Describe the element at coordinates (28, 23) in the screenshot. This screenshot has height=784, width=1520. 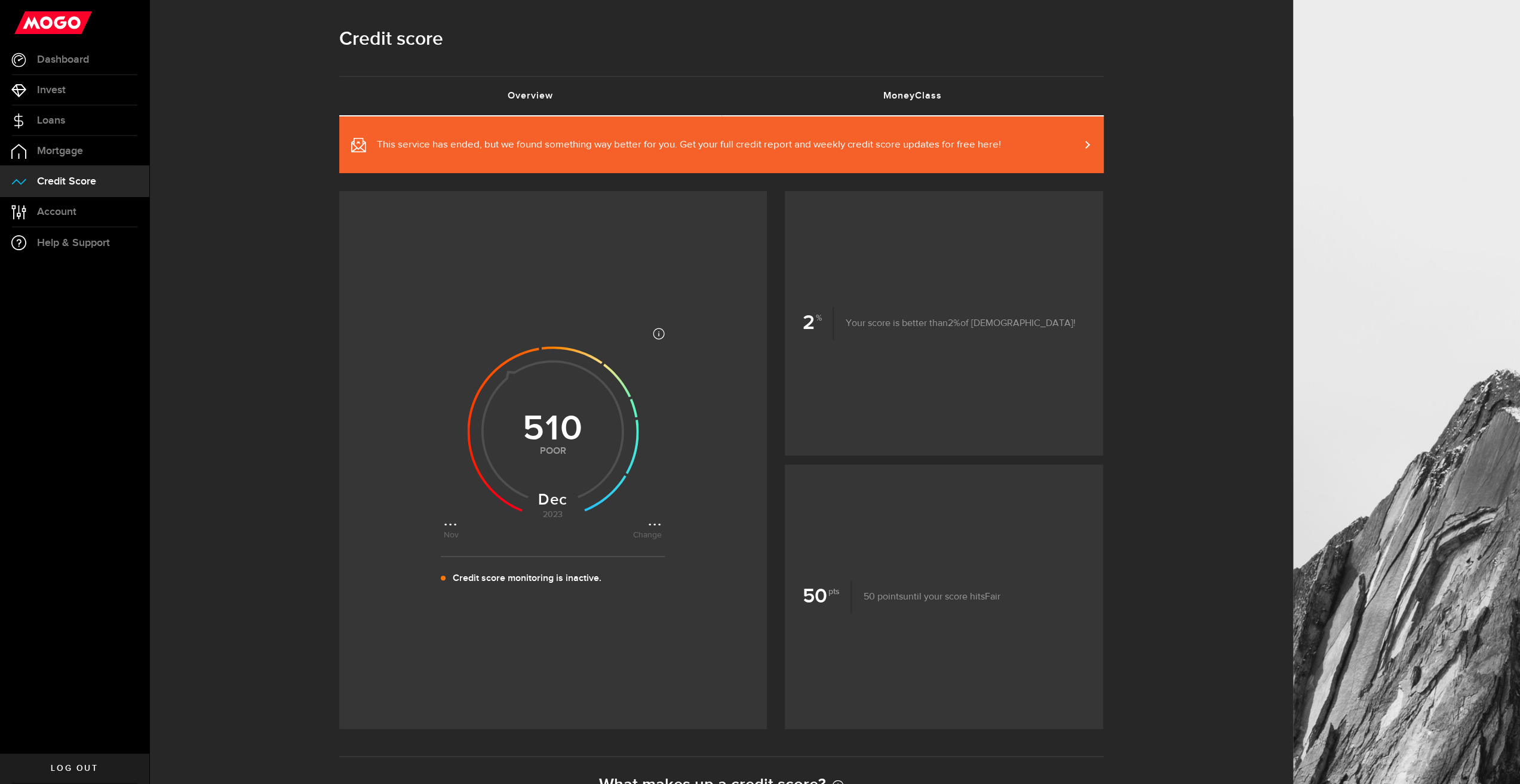
I see `button: Open LiveChat chat widget` at that location.